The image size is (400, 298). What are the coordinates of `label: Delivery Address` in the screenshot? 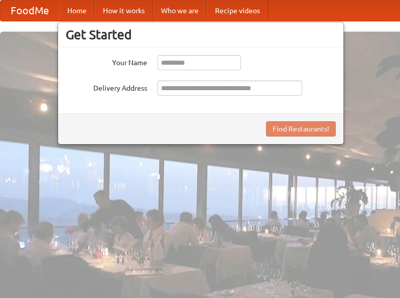 It's located at (106, 87).